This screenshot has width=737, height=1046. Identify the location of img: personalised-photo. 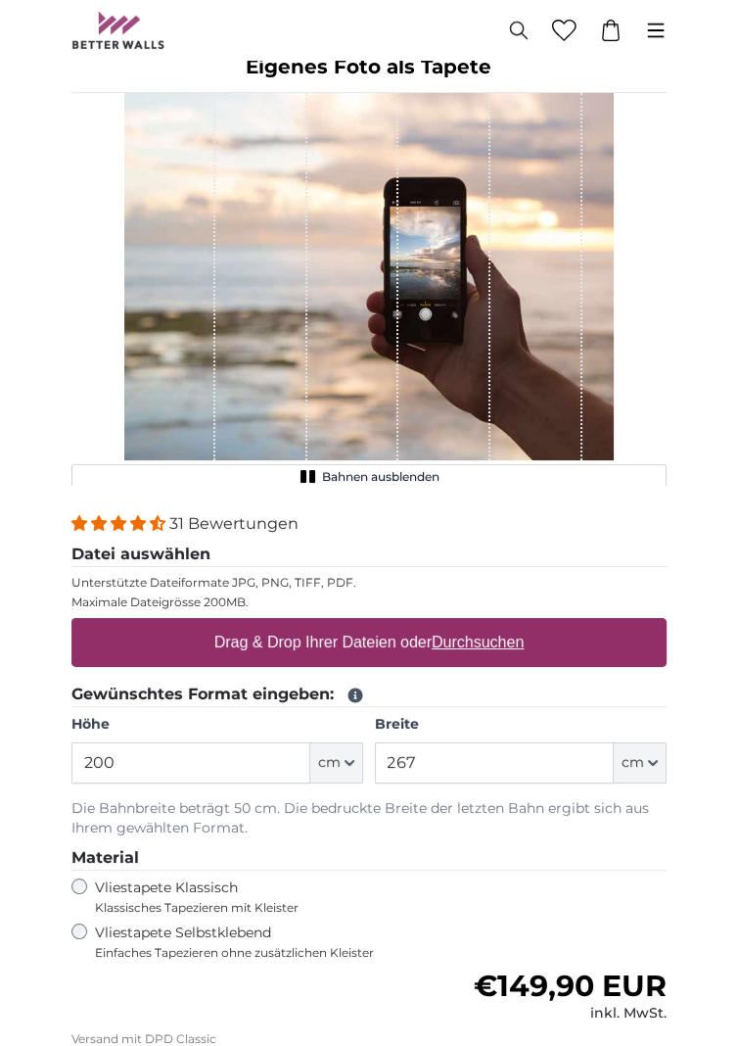
(369, 276).